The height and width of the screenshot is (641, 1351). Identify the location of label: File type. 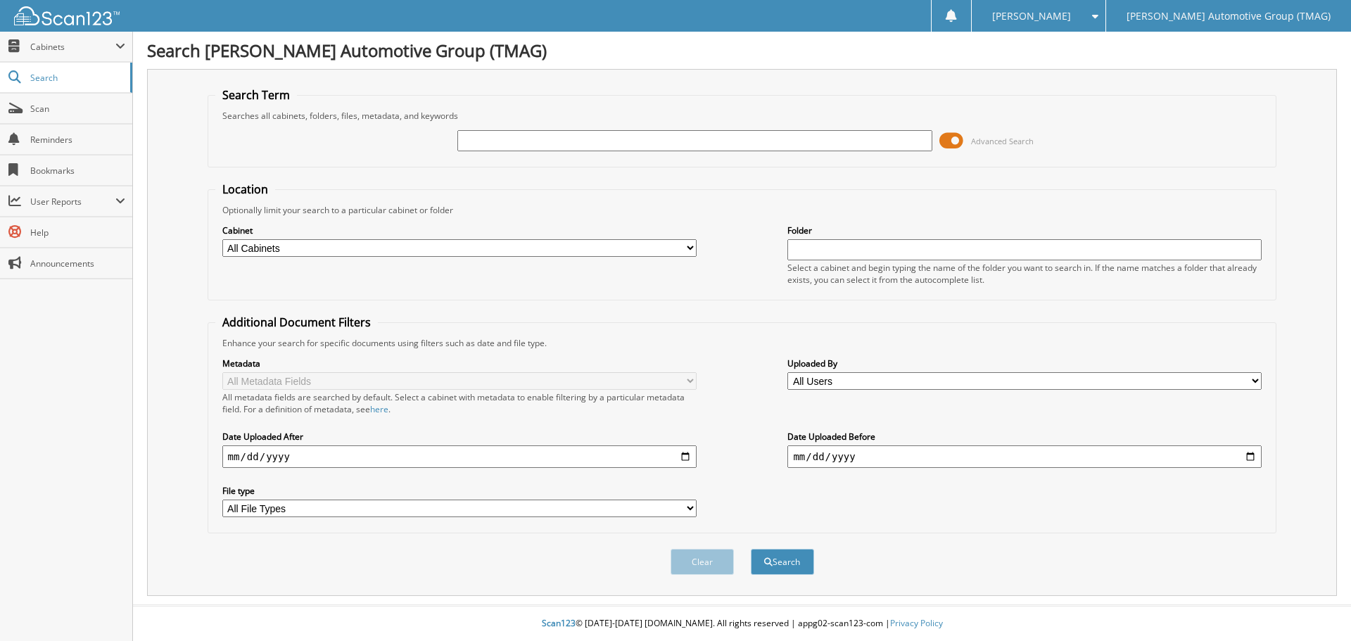
(459, 490).